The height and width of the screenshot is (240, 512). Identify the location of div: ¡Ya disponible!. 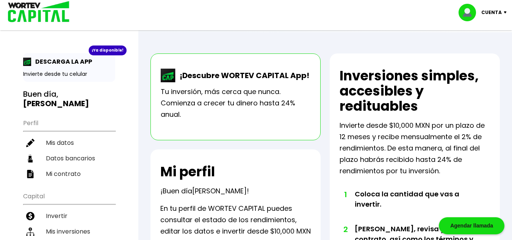
(108, 50).